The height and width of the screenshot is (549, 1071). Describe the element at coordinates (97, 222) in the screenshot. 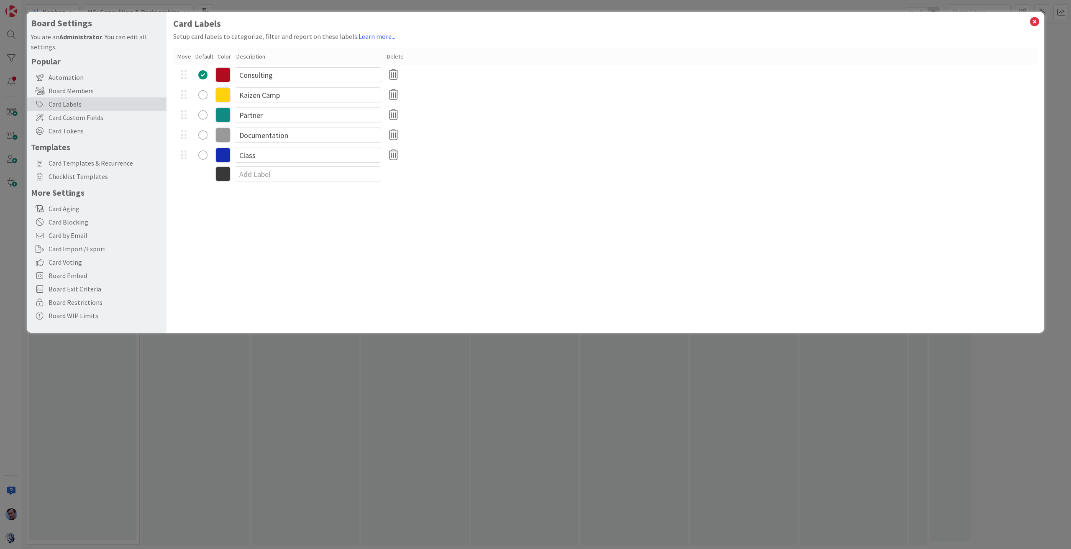

I see `div: Card Blocking` at that location.